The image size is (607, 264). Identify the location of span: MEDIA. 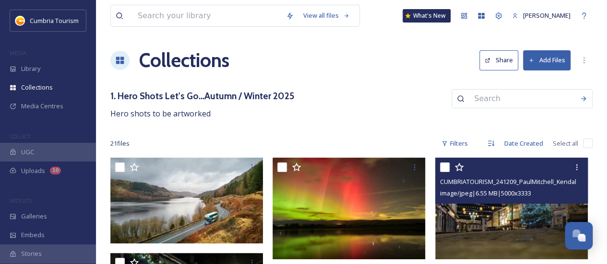
(18, 53).